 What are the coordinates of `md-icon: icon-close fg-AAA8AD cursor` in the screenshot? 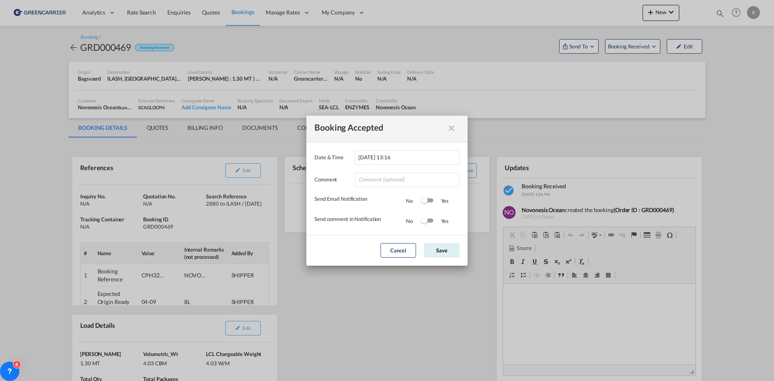 It's located at (452, 132).